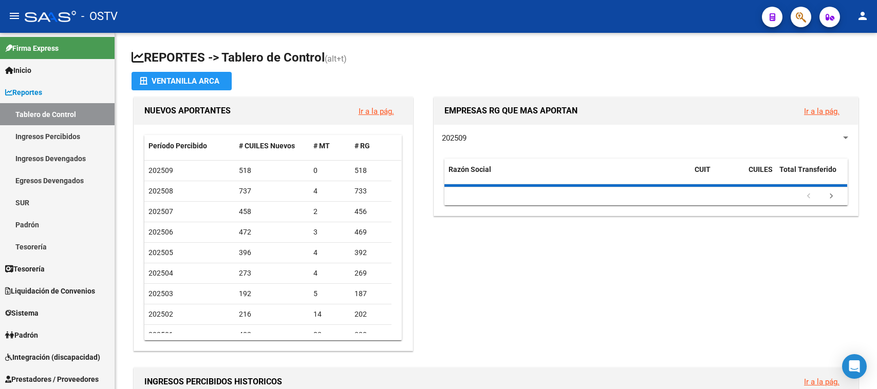 This screenshot has width=877, height=389. I want to click on span: Integración (discapacidad), so click(52, 357).